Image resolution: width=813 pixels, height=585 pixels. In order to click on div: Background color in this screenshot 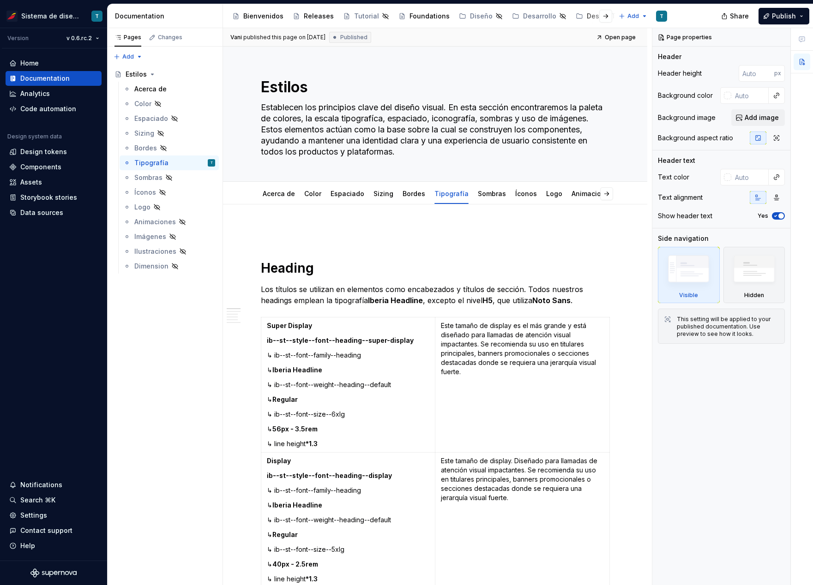, I will do `click(685, 96)`.